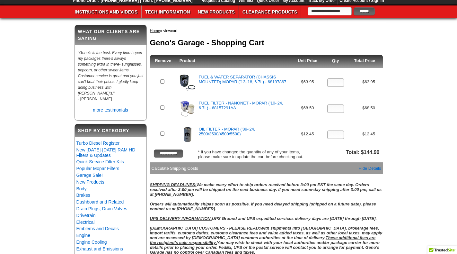 The width and height of the screenshot is (457, 254). Describe the element at coordinates (155, 31) in the screenshot. I see `a: Home` at that location.